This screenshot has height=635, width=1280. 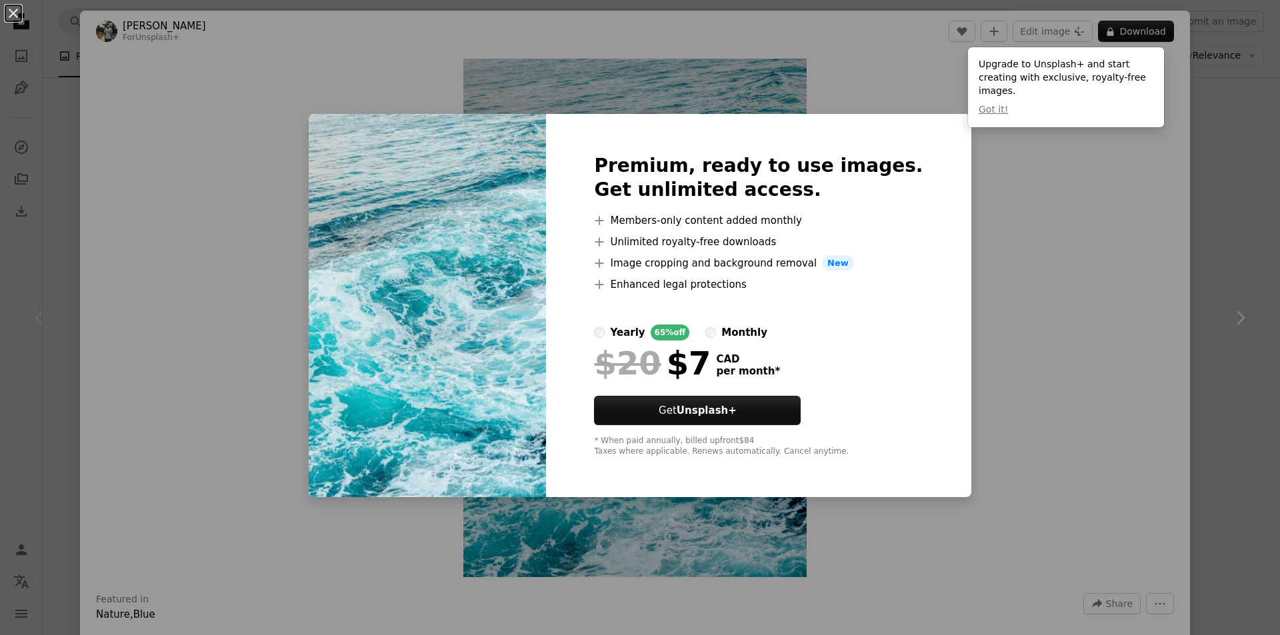 What do you see at coordinates (758, 263) in the screenshot?
I see `li: Image cropping and background removal` at bounding box center [758, 263].